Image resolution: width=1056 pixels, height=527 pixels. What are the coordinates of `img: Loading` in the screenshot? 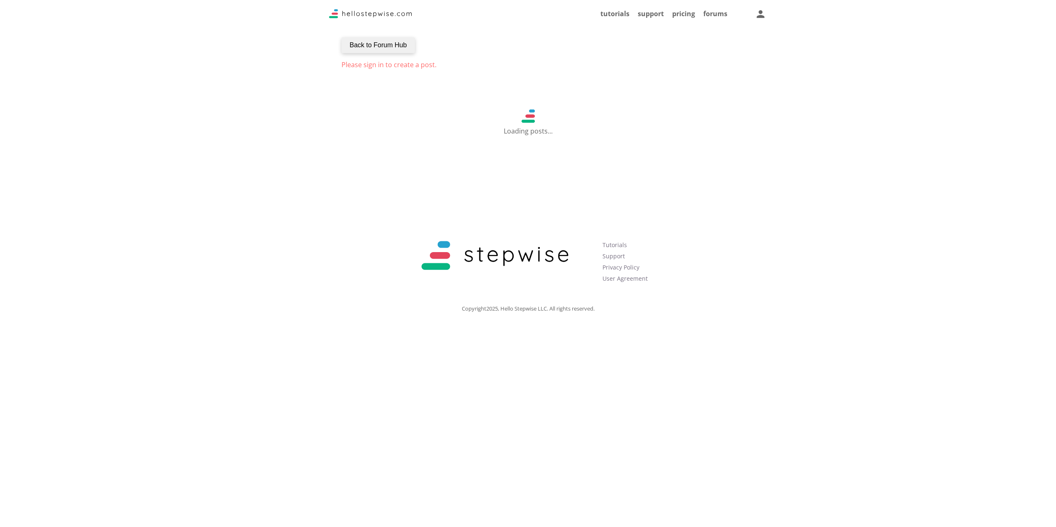 It's located at (528, 116).